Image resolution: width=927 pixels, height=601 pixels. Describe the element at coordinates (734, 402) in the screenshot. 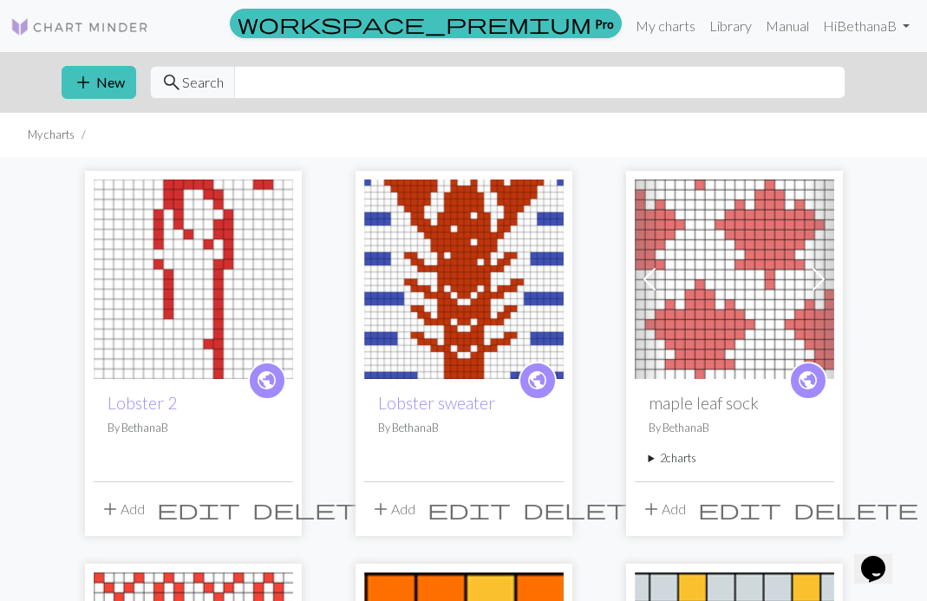

I see `h2: maple leaf sock` at that location.